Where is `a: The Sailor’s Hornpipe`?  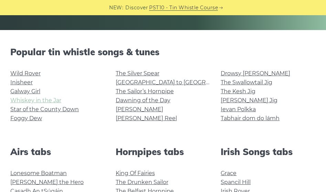
a: The Sailor’s Hornpipe is located at coordinates (145, 91).